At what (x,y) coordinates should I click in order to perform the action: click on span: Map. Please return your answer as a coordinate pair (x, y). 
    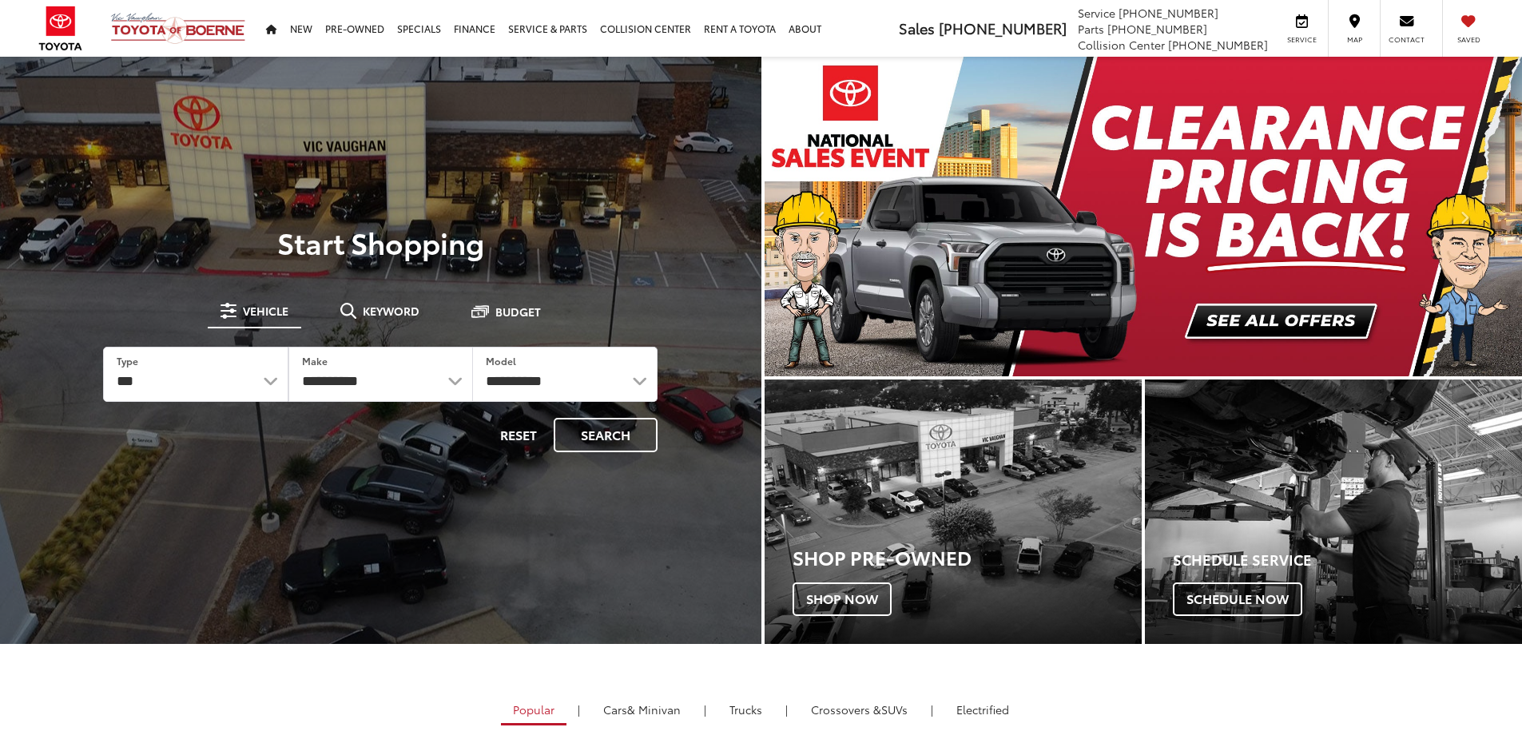
    Looking at the image, I should click on (1354, 39).